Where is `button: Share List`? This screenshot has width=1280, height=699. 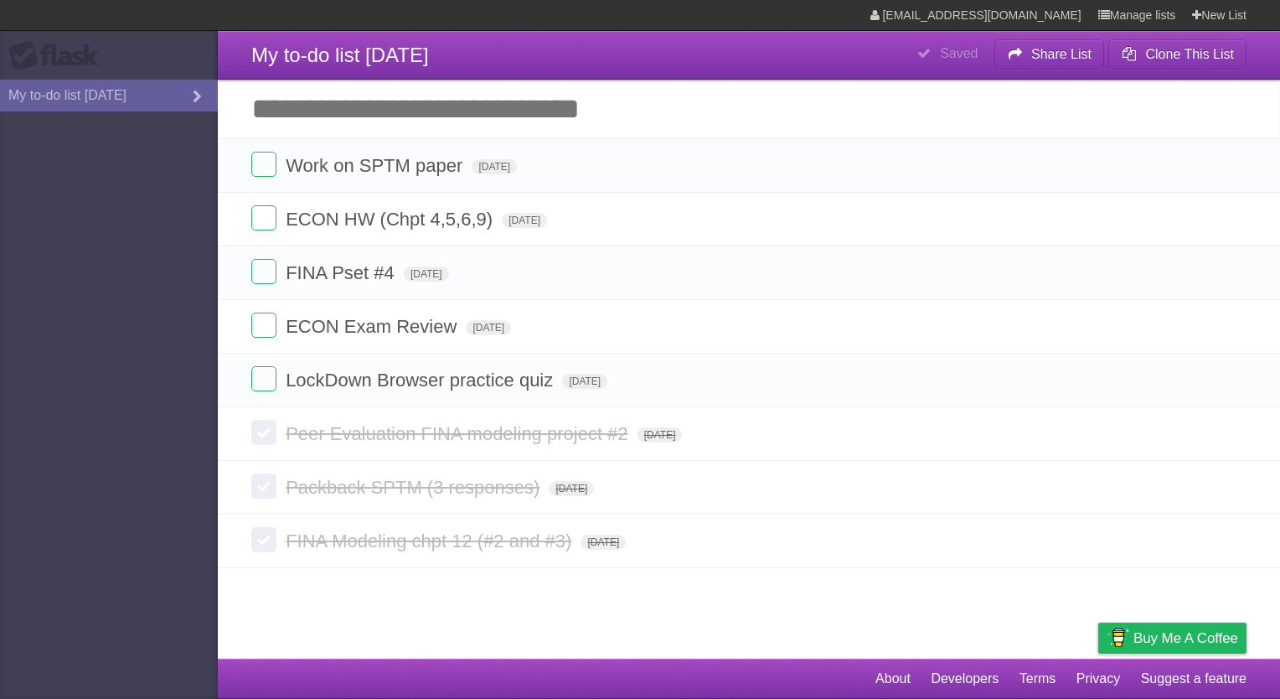 button: Share List is located at coordinates (1050, 54).